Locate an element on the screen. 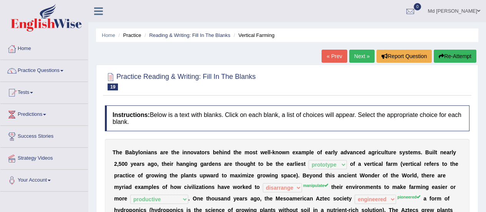 The width and height of the screenshot is (486, 212). b: 2 is located at coordinates (116, 164).